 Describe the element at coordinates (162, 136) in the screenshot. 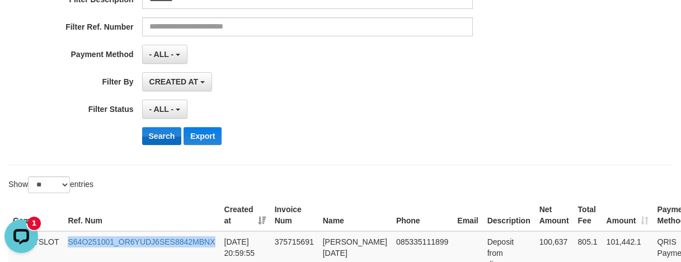

I see `button: Search` at that location.